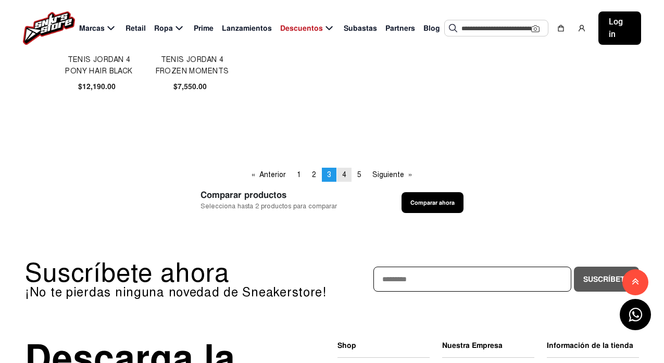 This screenshot has height=363, width=664. What do you see at coordinates (92, 28) in the screenshot?
I see `span: Marcas` at bounding box center [92, 28].